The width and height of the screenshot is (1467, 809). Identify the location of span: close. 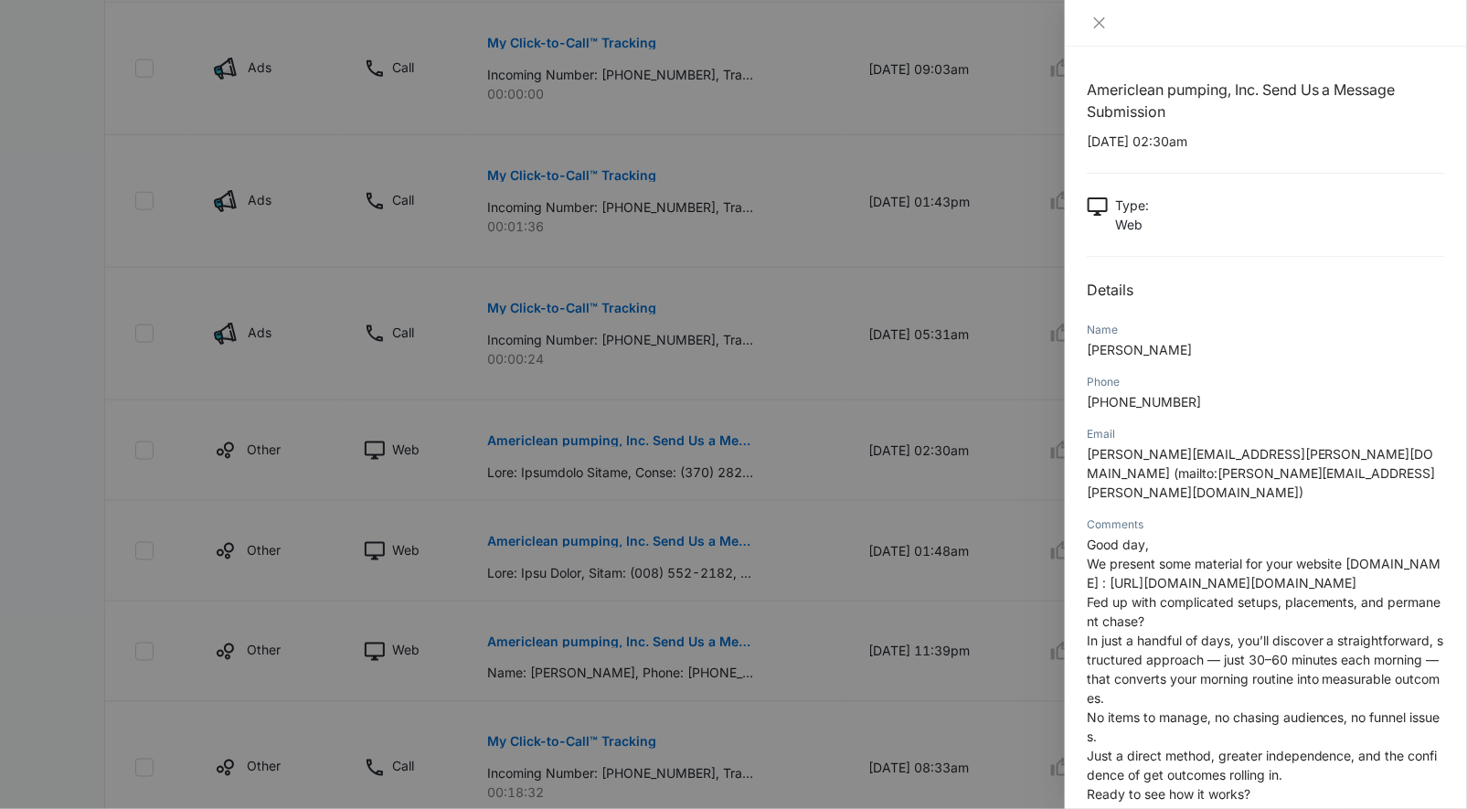
(1099, 23).